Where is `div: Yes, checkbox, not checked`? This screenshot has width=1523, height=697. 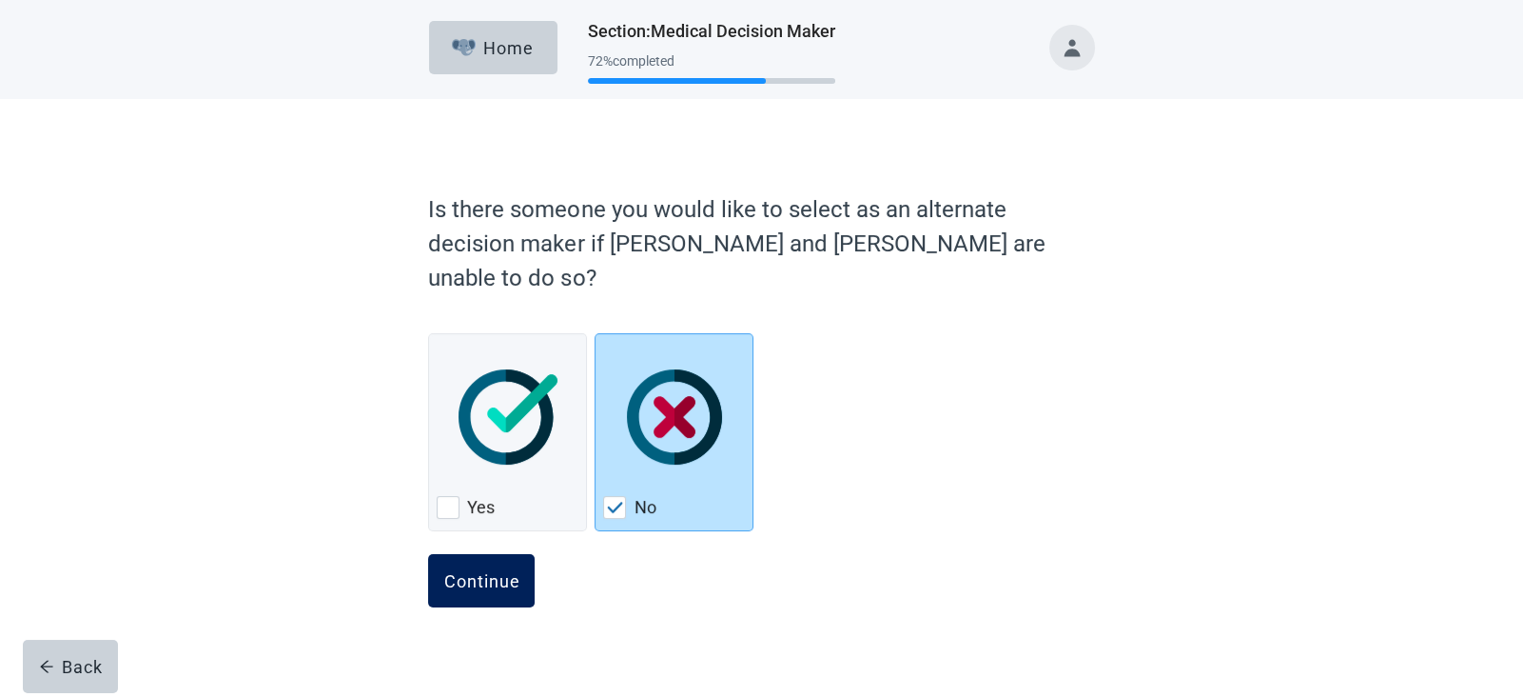
div: Yes, checkbox, not checked is located at coordinates (507, 432).